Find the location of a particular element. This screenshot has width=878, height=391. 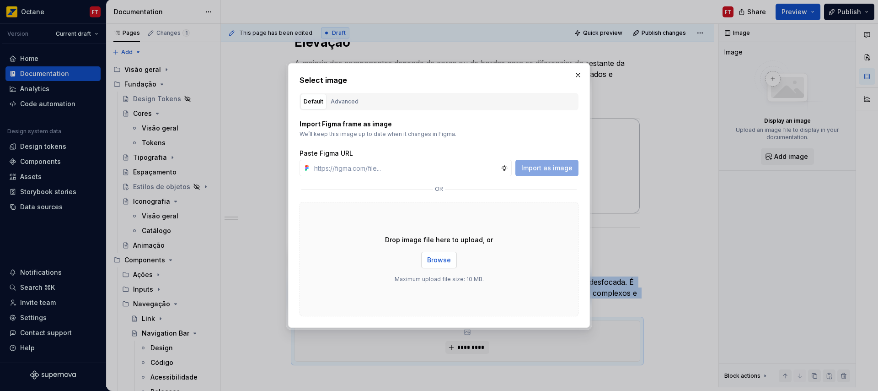

div: Advanced is located at coordinates (344, 102).